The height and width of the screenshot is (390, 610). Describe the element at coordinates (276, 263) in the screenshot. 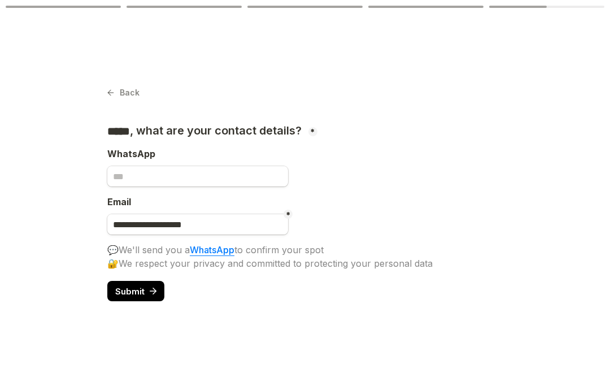

I see `span: We respect your privacy and committed to protecting your personal data` at that location.